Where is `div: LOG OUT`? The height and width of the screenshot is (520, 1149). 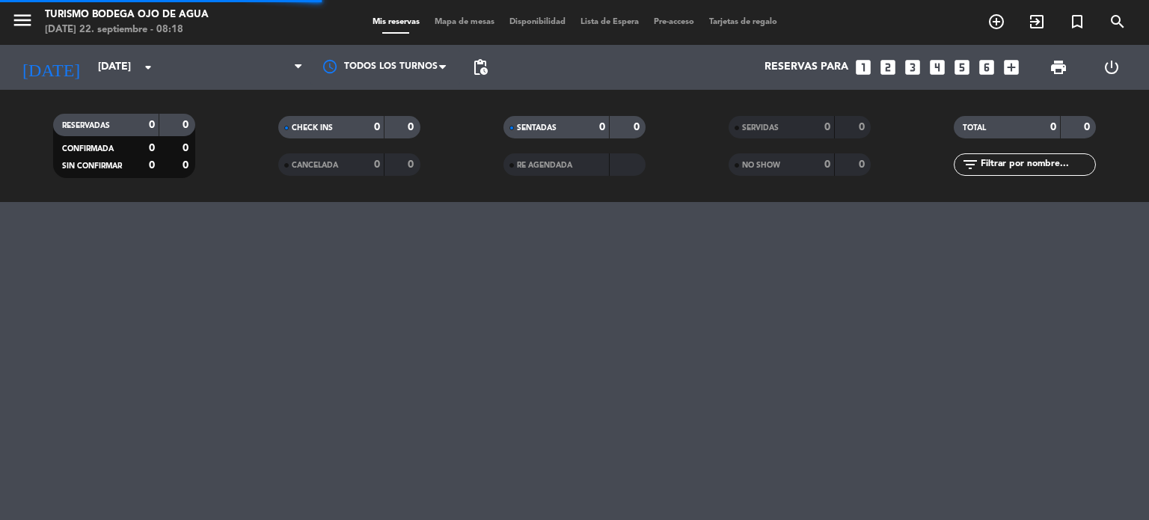 div: LOG OUT is located at coordinates (1111, 67).